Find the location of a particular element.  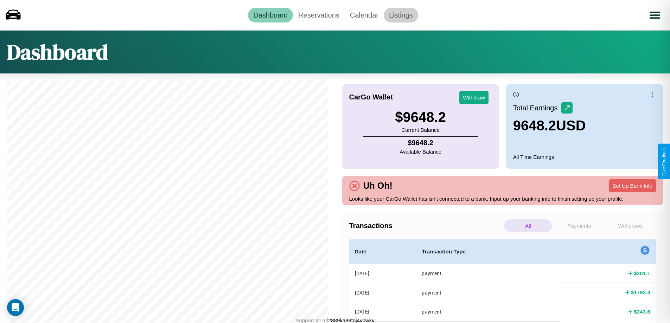

p: Looks like your CarGo Wallet has isn't connected to a bank. Input up your banking info to finish ... is located at coordinates (502, 199).